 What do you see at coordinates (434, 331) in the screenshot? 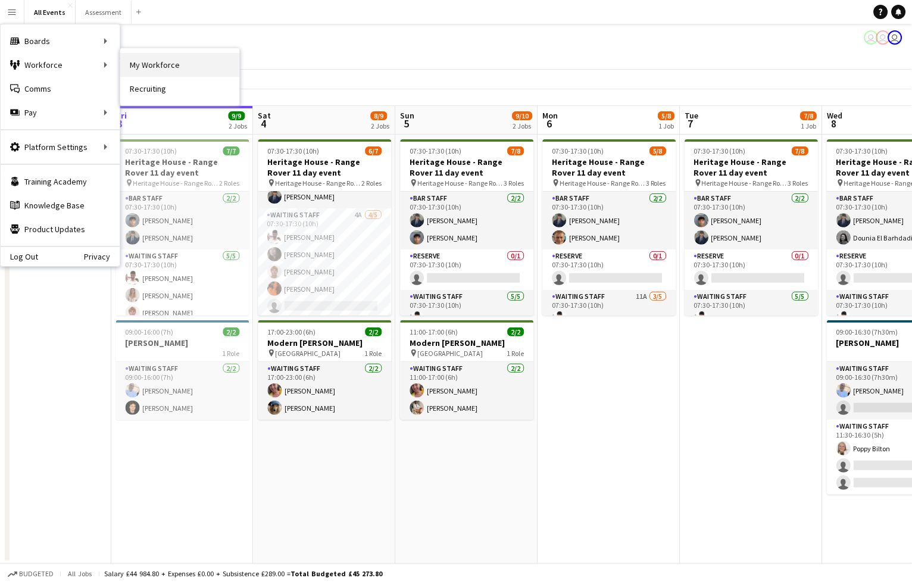
I see `span: 11:00-17:00 (6h)` at bounding box center [434, 331].